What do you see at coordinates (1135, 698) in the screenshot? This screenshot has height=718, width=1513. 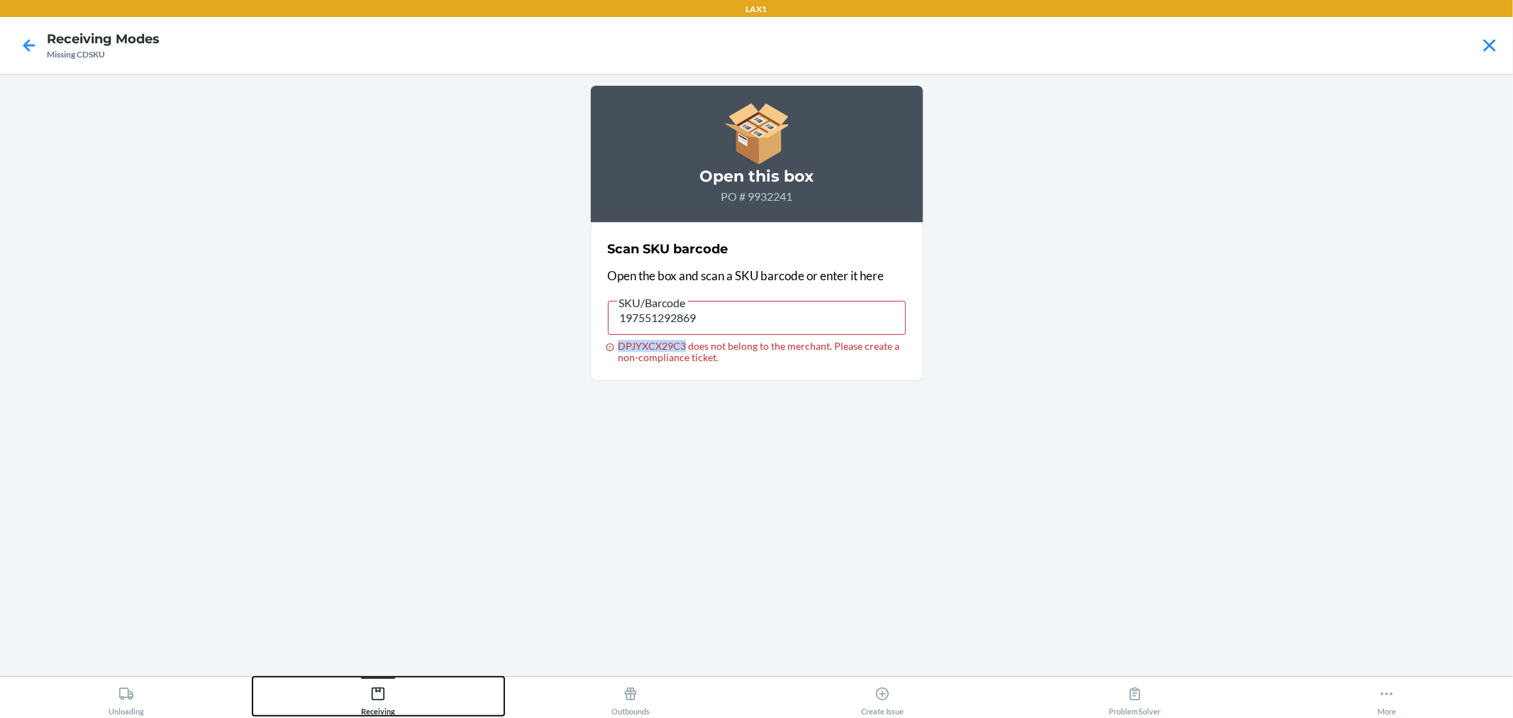 I see `div: Problem Solver` at bounding box center [1135, 698].